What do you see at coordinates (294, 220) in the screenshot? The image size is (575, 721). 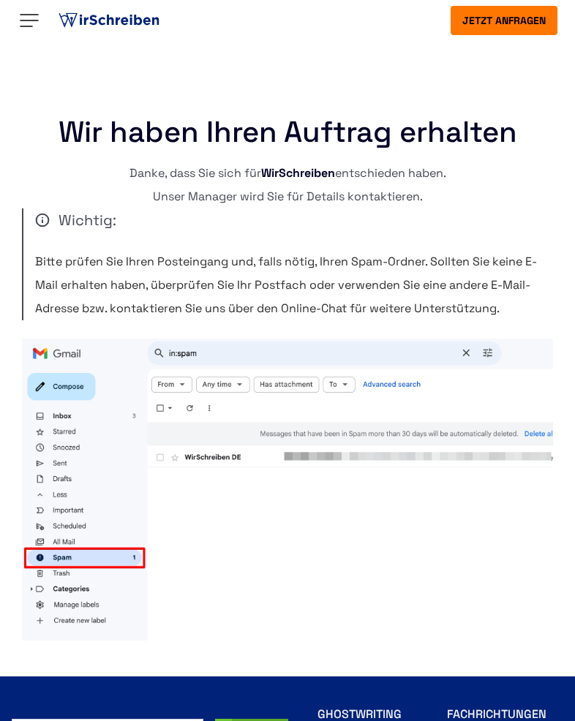 I see `span: Wichtig:` at bounding box center [294, 220].